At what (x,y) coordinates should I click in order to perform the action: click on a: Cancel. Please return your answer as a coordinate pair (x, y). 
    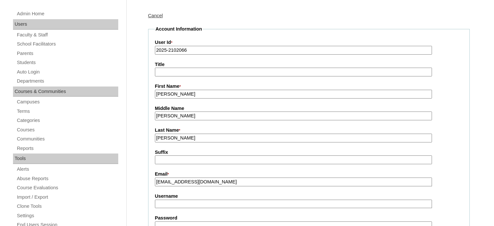
    Looking at the image, I should click on (156, 16).